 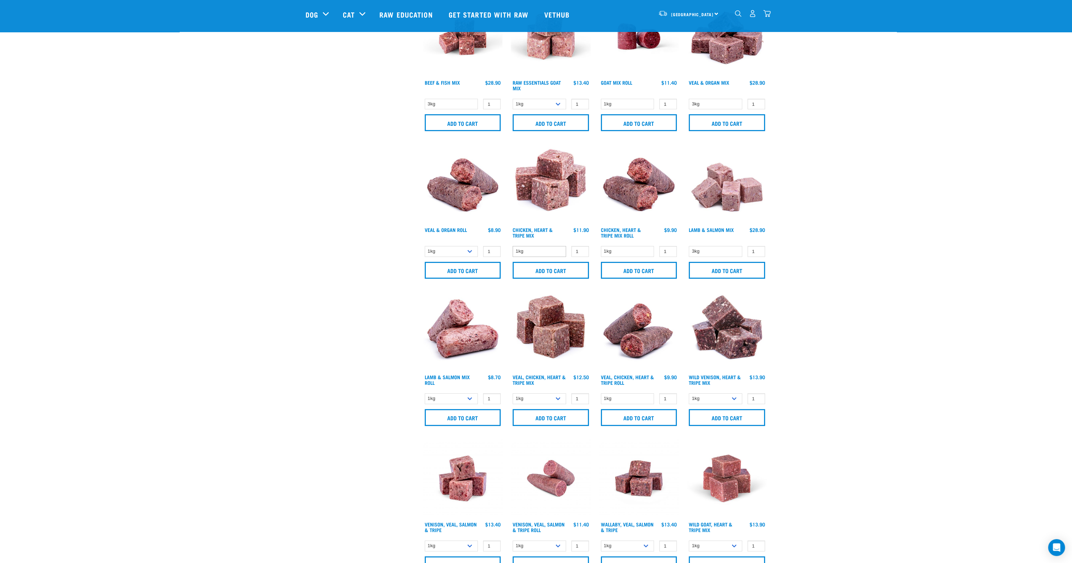 I want to click on a: Dog, so click(x=312, y=14).